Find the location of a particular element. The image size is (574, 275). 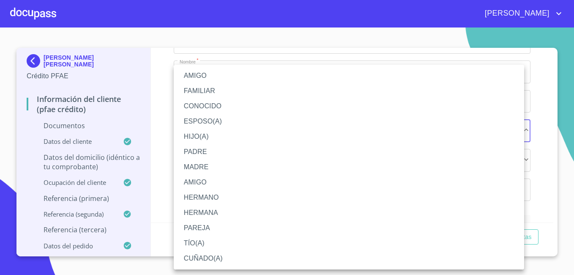

li: MADRE is located at coordinates (349, 167).